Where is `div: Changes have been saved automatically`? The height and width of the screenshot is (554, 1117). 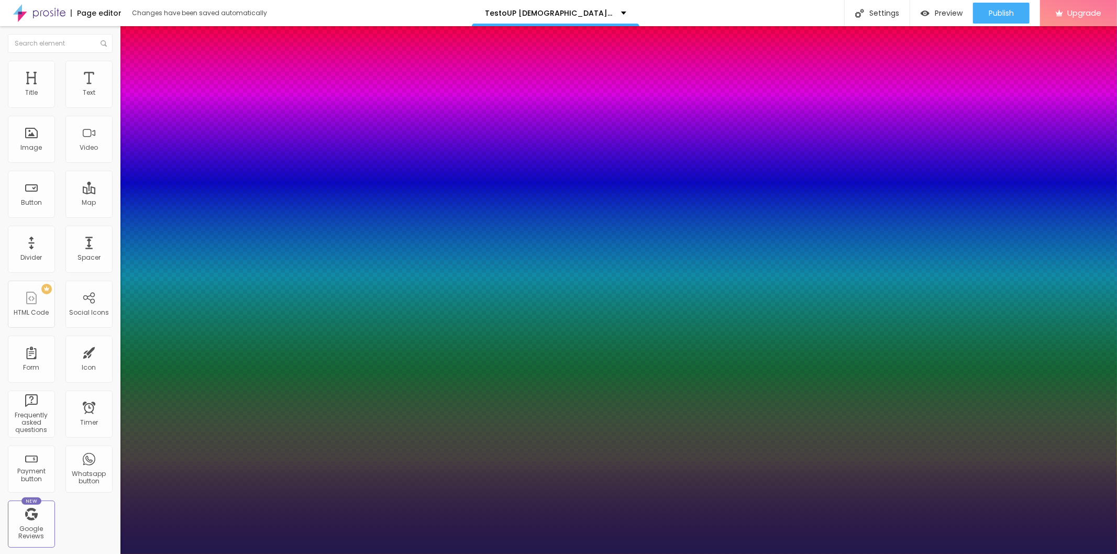
div: Changes have been saved automatically is located at coordinates (200, 13).